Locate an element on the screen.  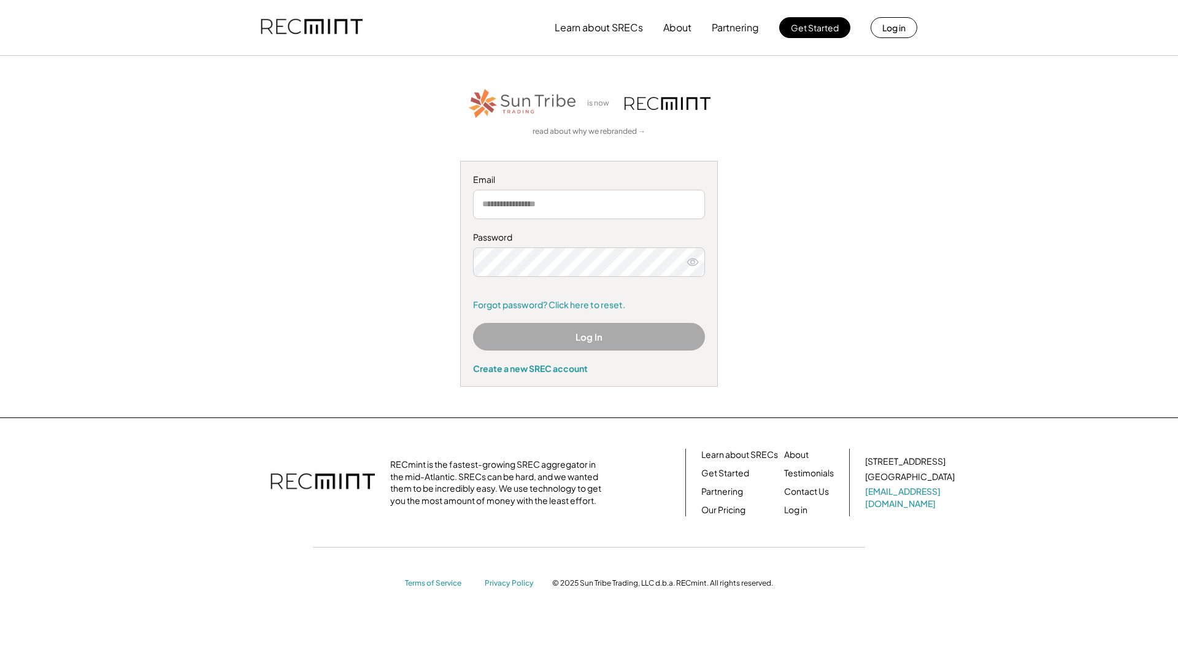
div: Email is located at coordinates (589, 180).